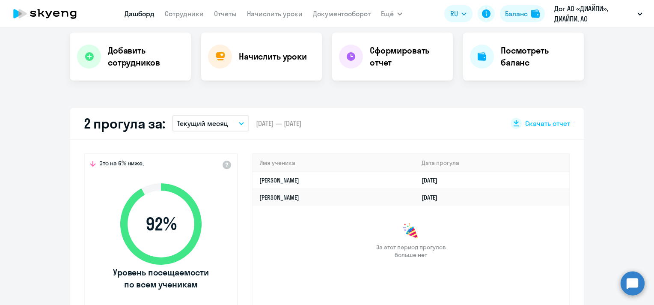  What do you see at coordinates (211, 123) in the screenshot?
I see `button: Текущий месяц` at bounding box center [211, 123].